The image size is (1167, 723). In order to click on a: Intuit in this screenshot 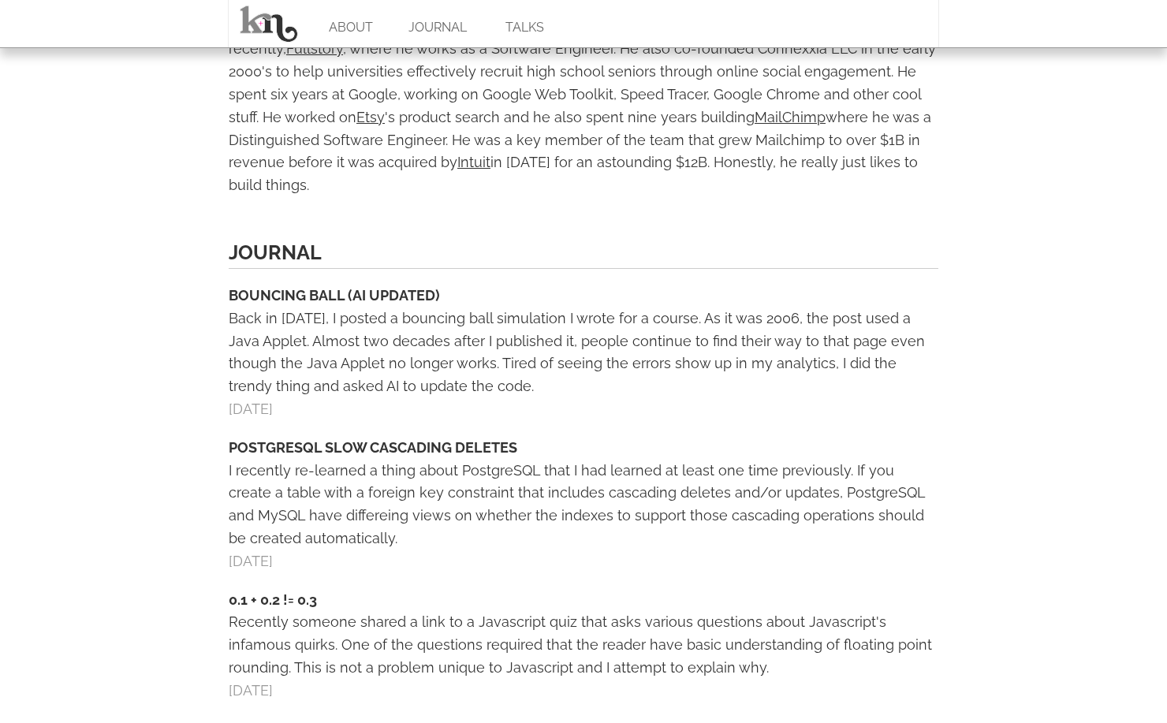, I will do `click(474, 162)`.